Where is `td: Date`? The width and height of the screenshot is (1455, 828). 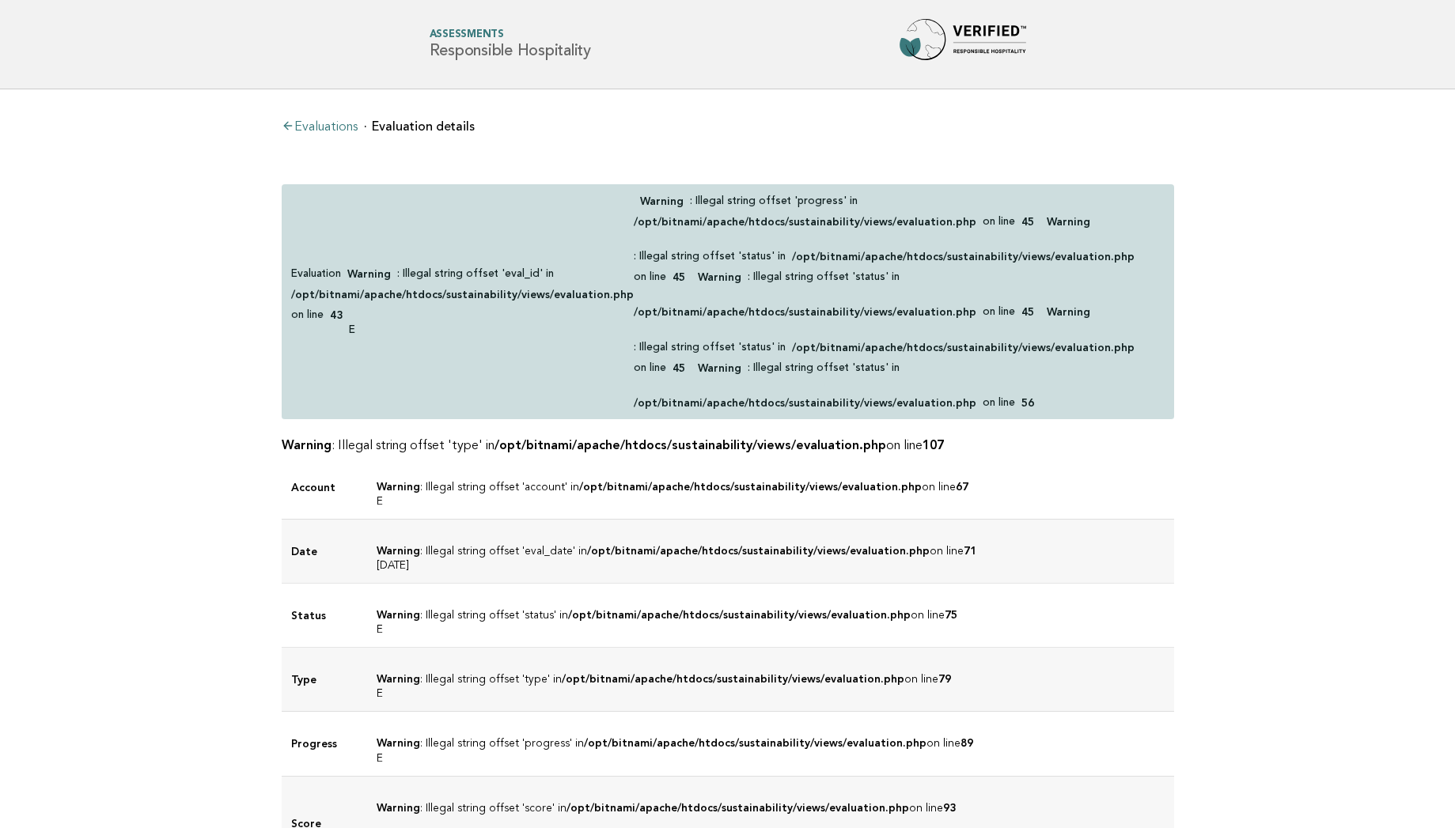
td: Date is located at coordinates (324, 551).